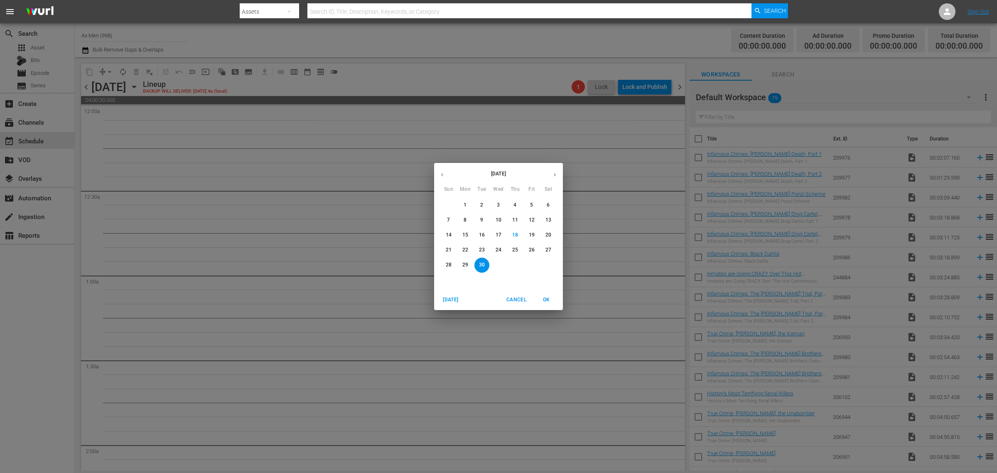 The image size is (997, 473). I want to click on button: 23, so click(482, 250).